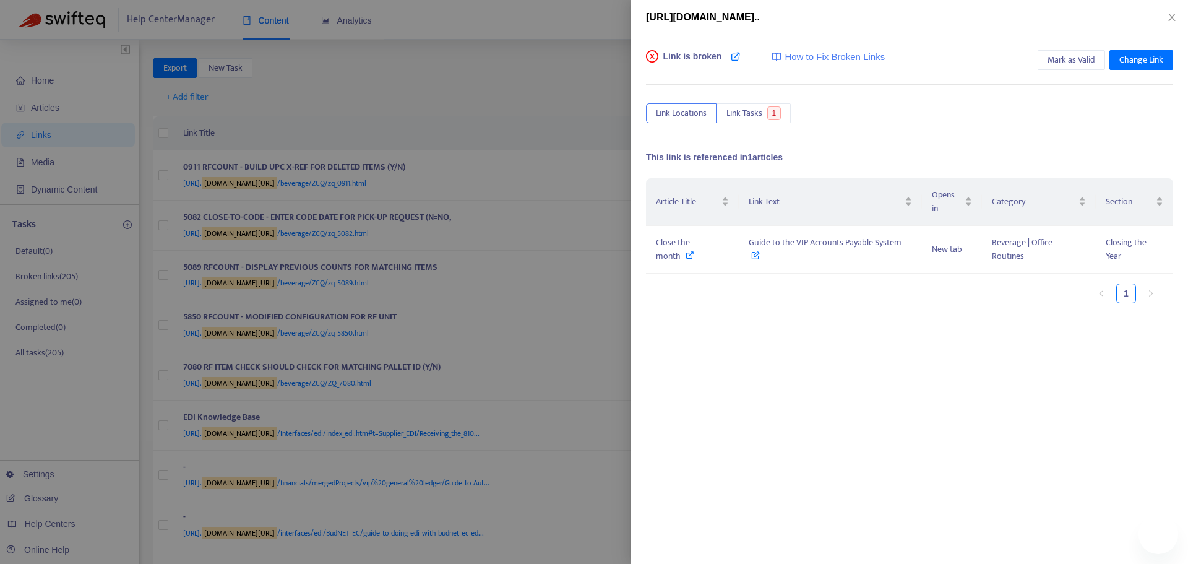 The height and width of the screenshot is (564, 1188). Describe the element at coordinates (1172, 17) in the screenshot. I see `span: close` at that location.